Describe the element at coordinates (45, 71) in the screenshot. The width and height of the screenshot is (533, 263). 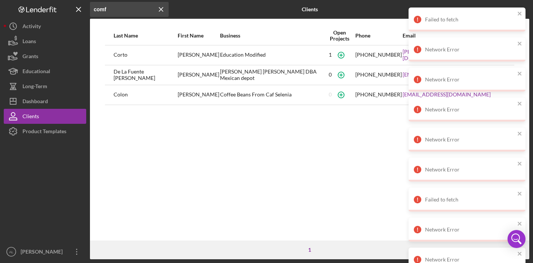
I see `button: Educational` at that location.